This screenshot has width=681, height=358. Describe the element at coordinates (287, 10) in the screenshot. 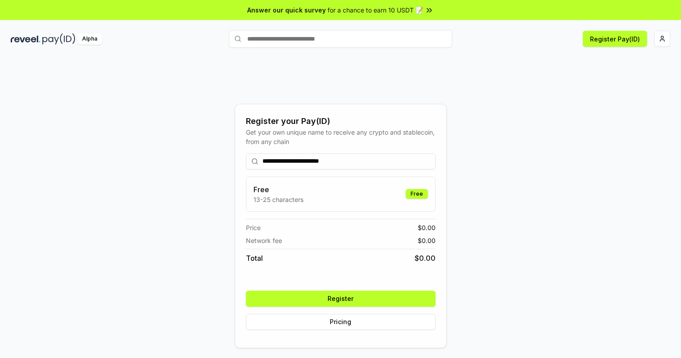

I see `span: Answer our quick survey` at that location.